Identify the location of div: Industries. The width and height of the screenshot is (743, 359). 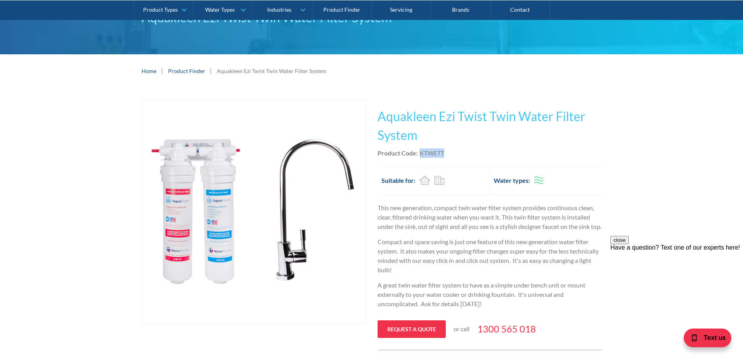
(279, 9).